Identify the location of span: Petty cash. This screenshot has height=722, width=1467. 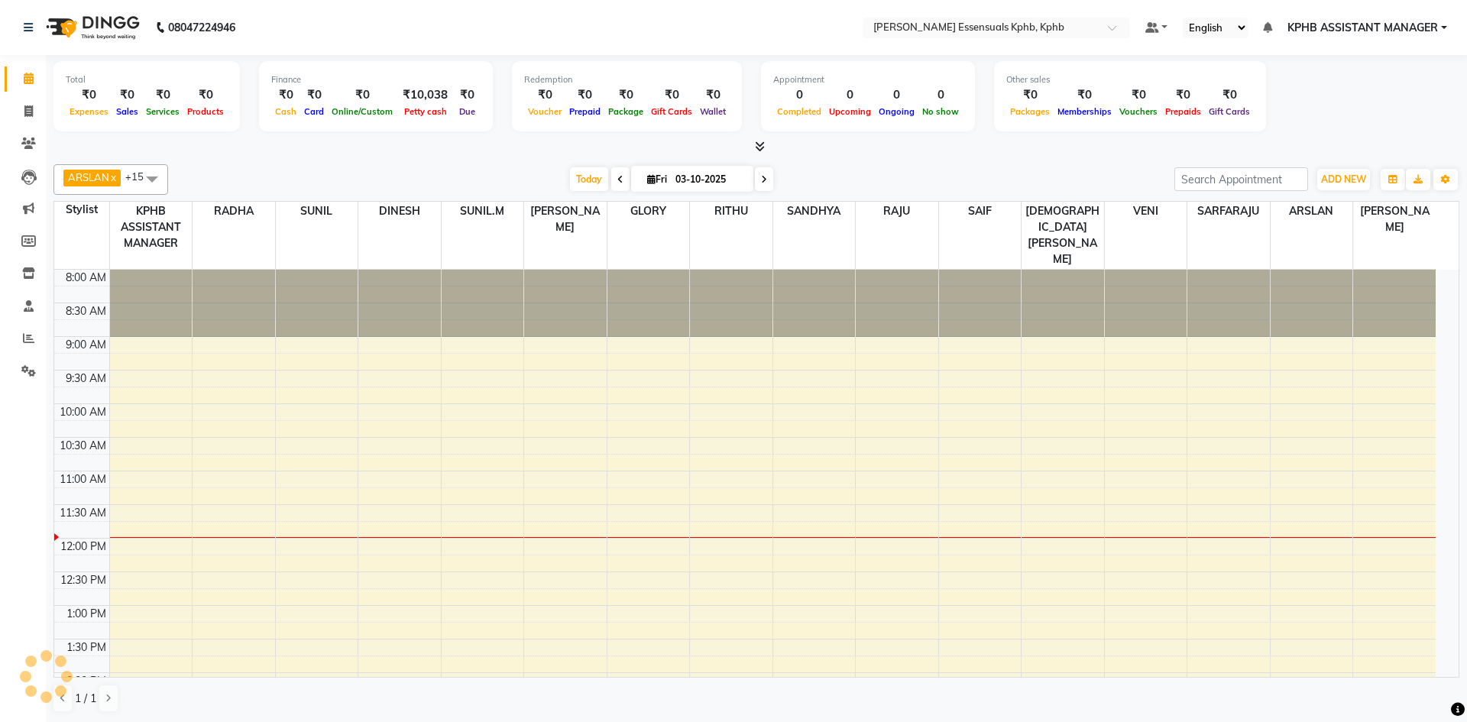
(425, 112).